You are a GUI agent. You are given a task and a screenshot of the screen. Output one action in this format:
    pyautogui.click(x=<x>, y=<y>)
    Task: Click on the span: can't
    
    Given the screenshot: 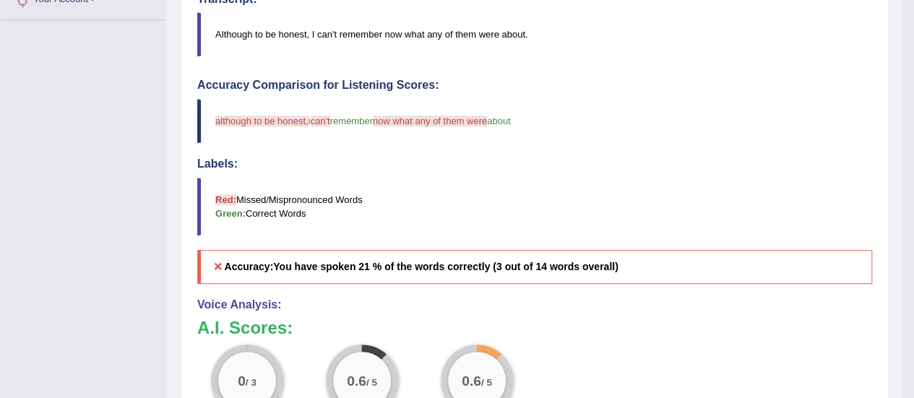 What is the action you would take?
    pyautogui.click(x=320, y=121)
    